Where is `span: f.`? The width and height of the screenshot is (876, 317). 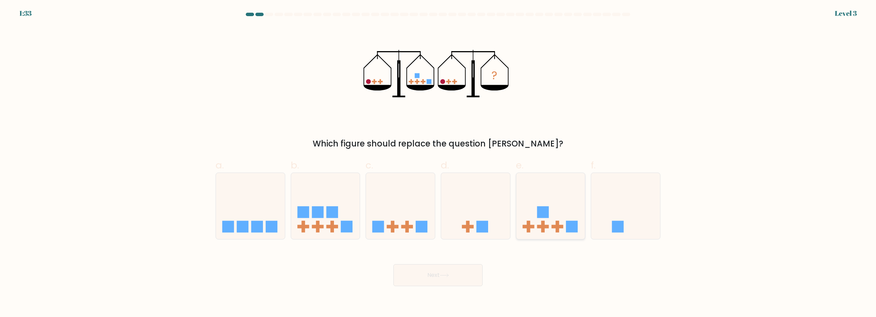 span: f. is located at coordinates (593, 165).